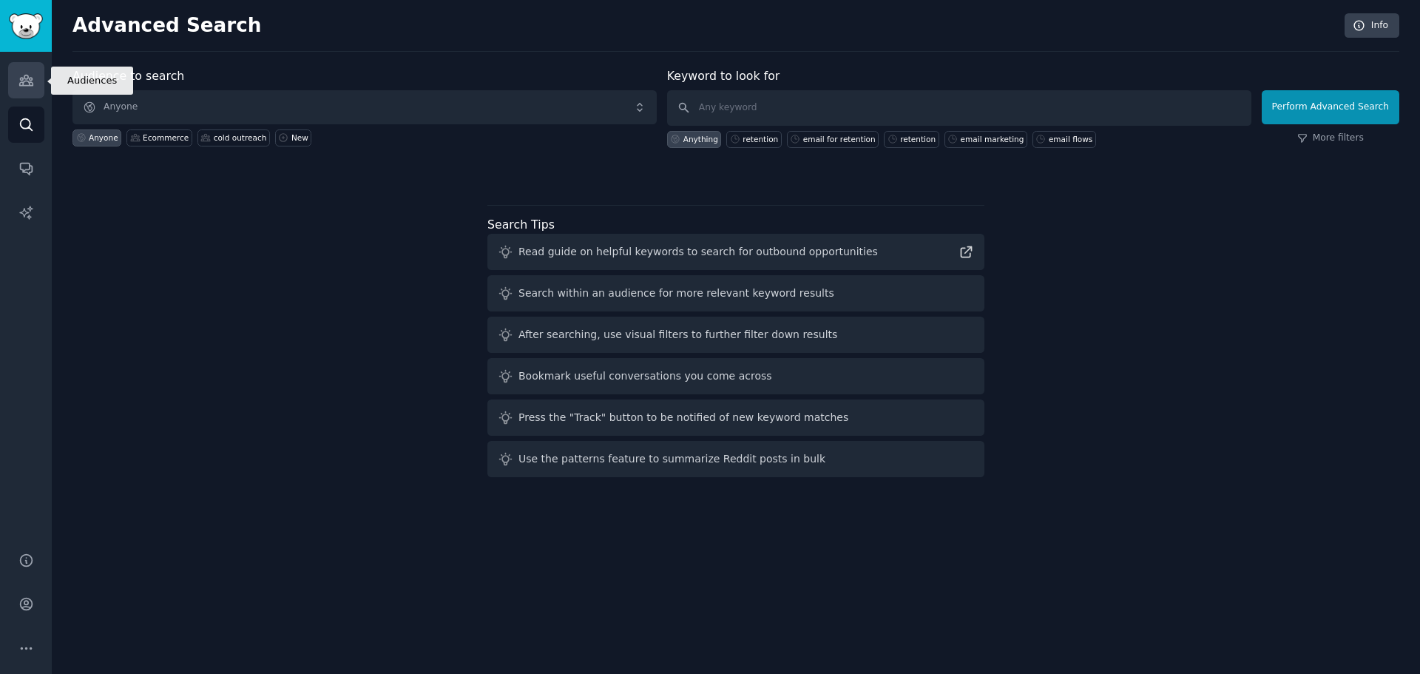 Image resolution: width=1420 pixels, height=674 pixels. I want to click on button: Anyone, so click(365, 107).